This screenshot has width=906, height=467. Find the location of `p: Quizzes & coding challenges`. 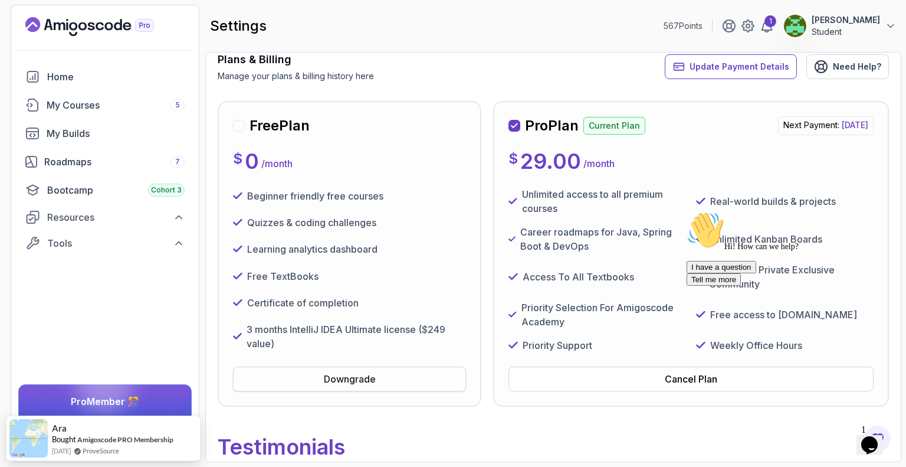

p: Quizzes & coding challenges is located at coordinates (311, 222).